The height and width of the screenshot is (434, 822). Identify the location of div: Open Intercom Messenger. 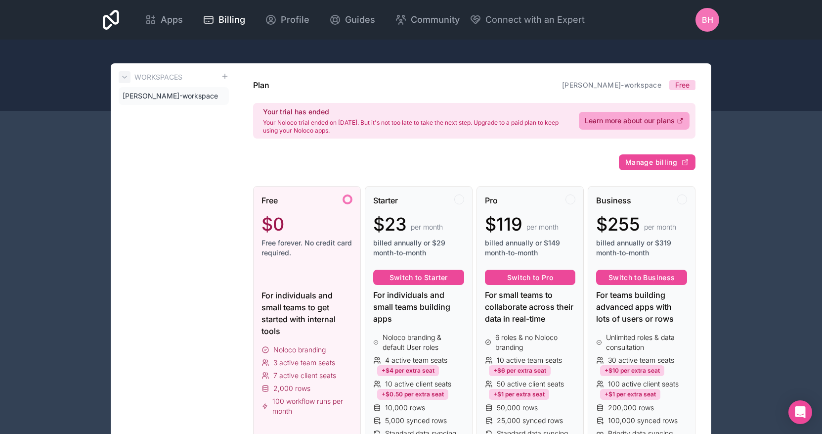
(800, 412).